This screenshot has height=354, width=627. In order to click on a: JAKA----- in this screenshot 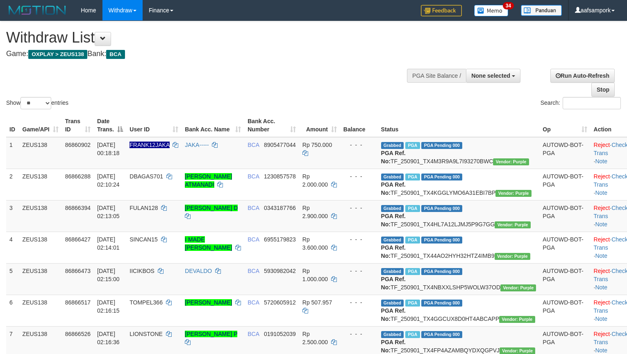, I will do `click(197, 145)`.